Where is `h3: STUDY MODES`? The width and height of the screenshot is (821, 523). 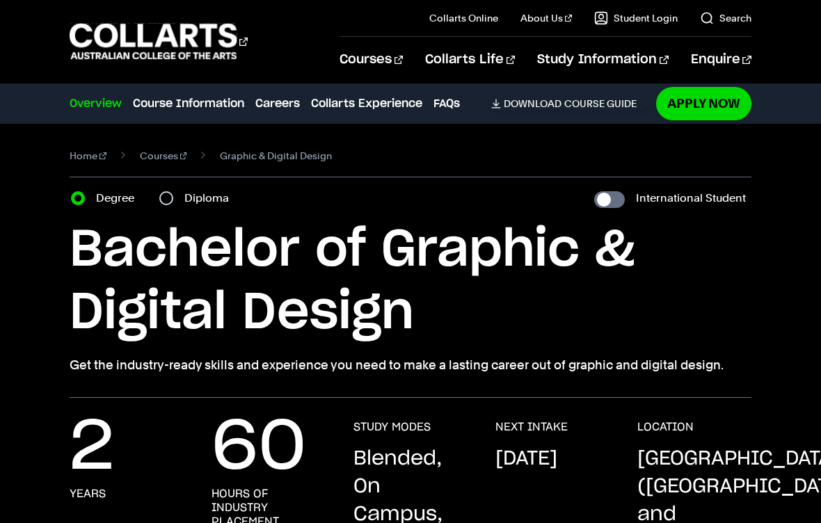
h3: STUDY MODES is located at coordinates (392, 427).